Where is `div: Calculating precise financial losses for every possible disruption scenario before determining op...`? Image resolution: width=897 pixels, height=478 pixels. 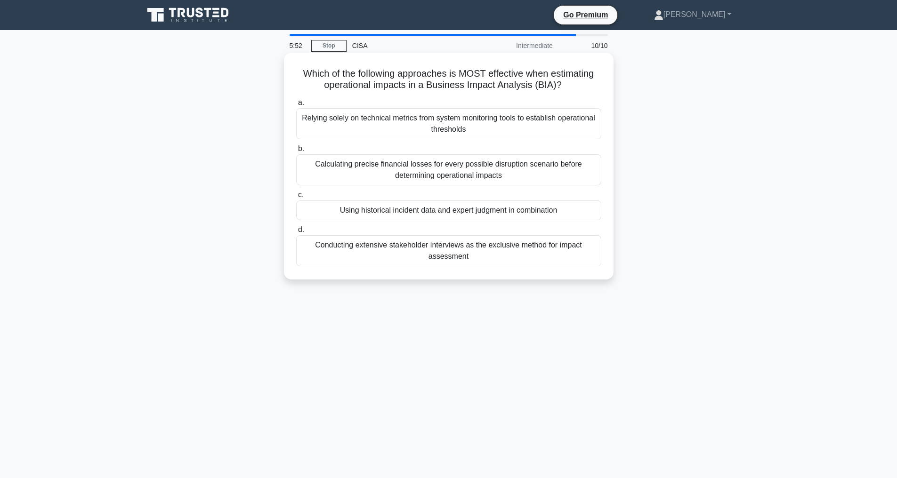 div: Calculating precise financial losses for every possible disruption scenario before determining op... is located at coordinates (449, 170).